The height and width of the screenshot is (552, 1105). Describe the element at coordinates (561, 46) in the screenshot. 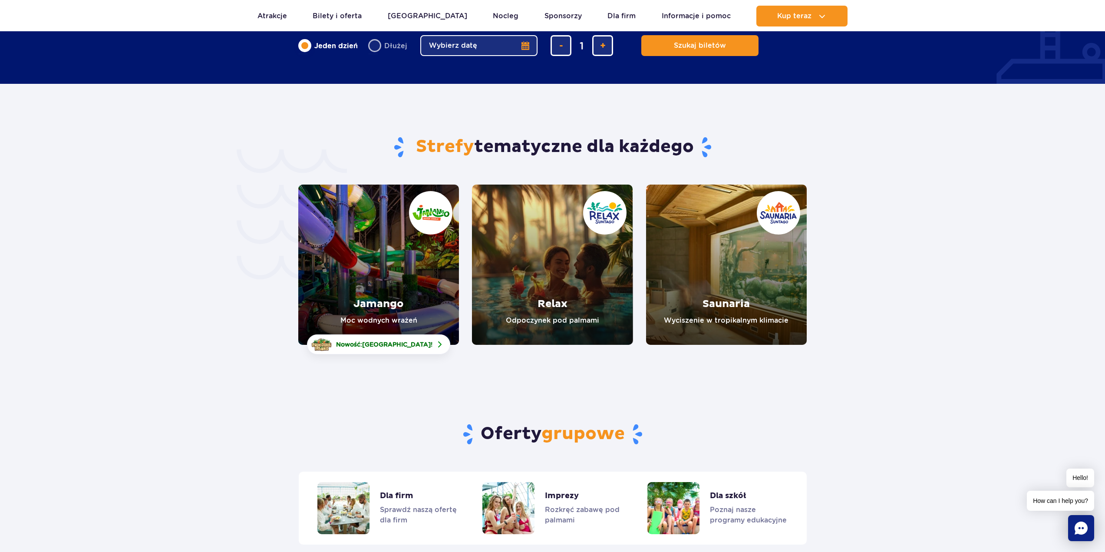

I see `button: usuń bilet` at that location.